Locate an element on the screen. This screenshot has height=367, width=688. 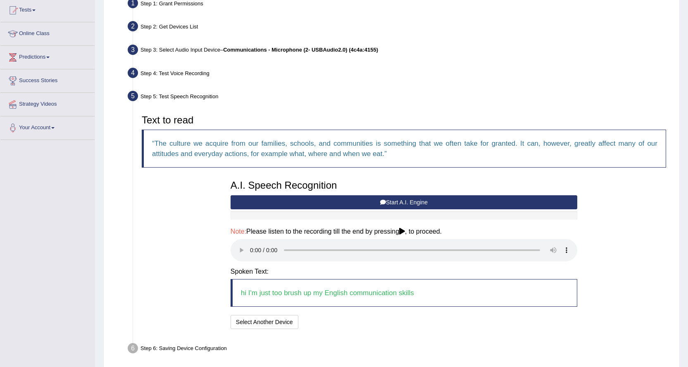
button: Select Another Device is located at coordinates (264, 322).